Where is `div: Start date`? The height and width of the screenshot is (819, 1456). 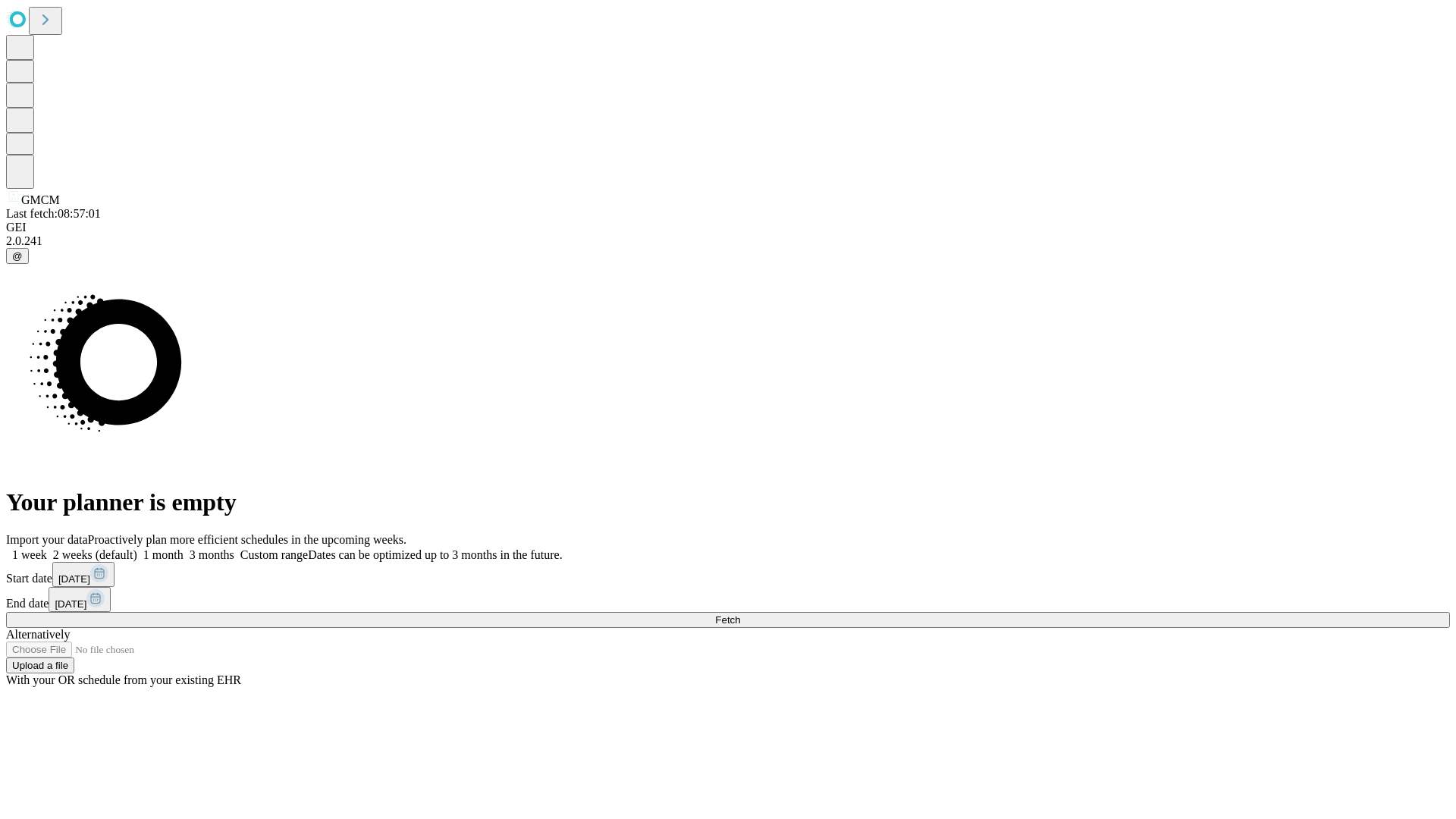
div: Start date is located at coordinates (728, 574).